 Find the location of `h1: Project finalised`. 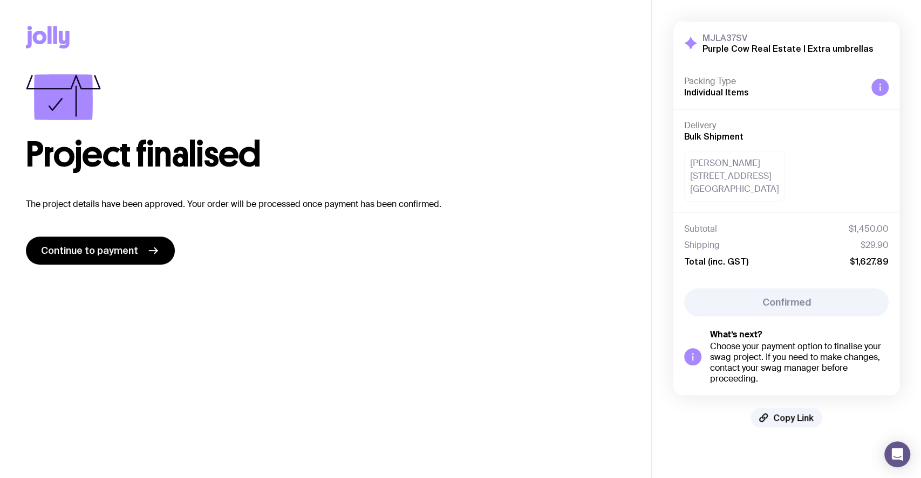

h1: Project finalised is located at coordinates (325, 155).